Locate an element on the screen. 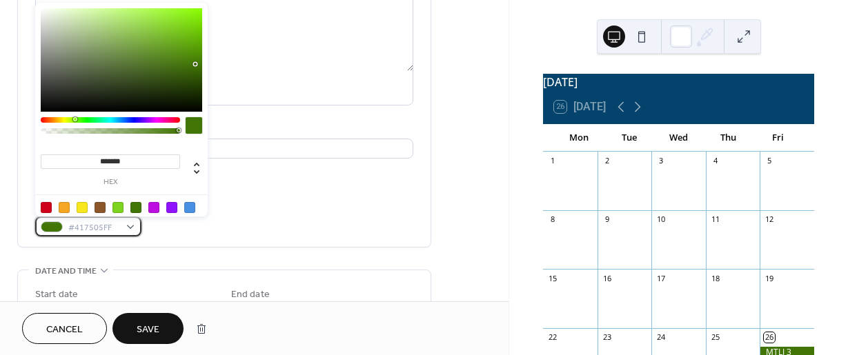 Image resolution: width=848 pixels, height=355 pixels. div: 24 is located at coordinates (661, 337).